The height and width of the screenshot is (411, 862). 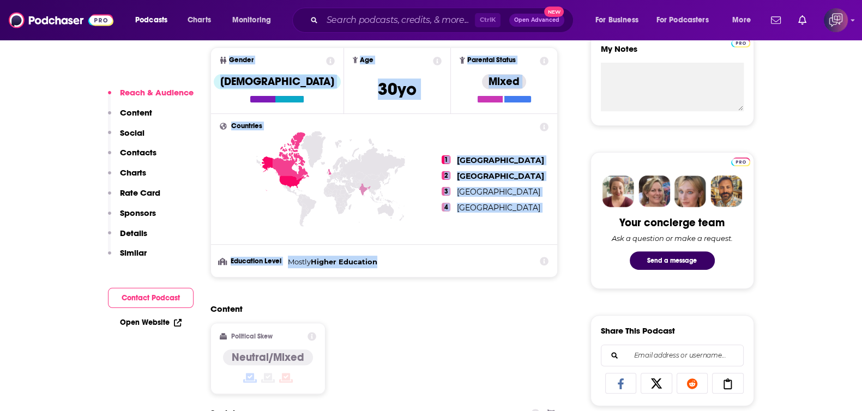 What do you see at coordinates (128, 238) in the screenshot?
I see `button: Details` at bounding box center [128, 238].